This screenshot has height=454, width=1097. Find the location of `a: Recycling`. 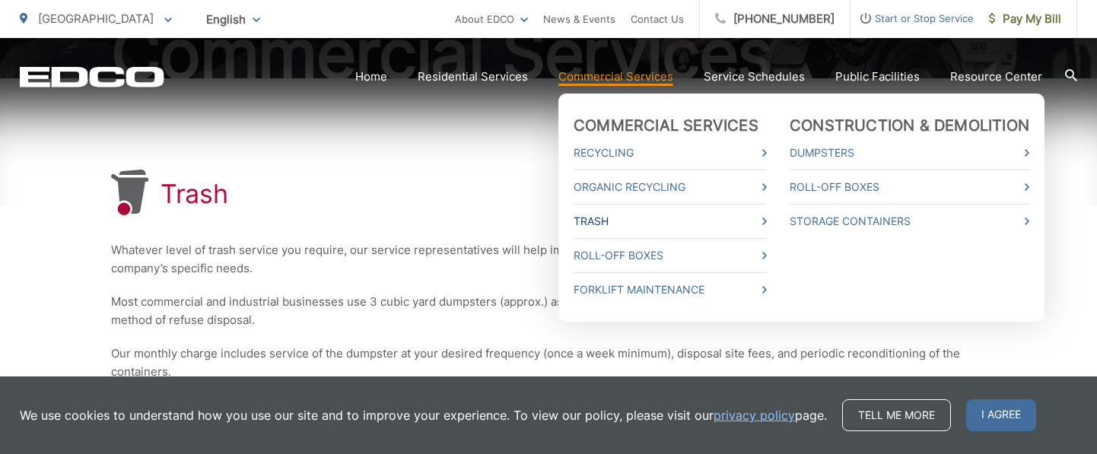

a: Recycling is located at coordinates (670, 153).